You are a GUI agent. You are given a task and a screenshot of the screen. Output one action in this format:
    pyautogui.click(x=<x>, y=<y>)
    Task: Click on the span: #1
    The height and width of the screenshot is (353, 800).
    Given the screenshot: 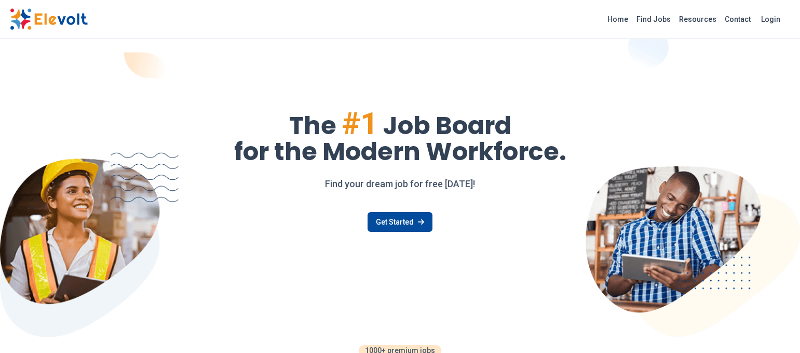 What is the action you would take?
    pyautogui.click(x=360, y=123)
    